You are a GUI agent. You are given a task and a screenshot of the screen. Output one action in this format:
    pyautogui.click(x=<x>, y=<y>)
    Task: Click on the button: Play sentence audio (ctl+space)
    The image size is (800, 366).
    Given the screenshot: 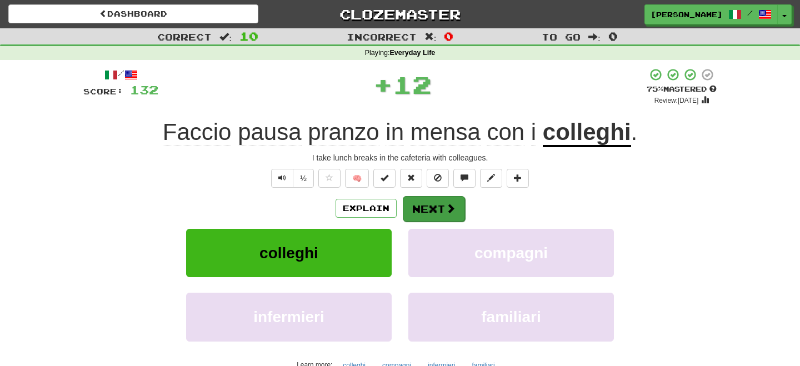 What is the action you would take?
    pyautogui.click(x=282, y=178)
    